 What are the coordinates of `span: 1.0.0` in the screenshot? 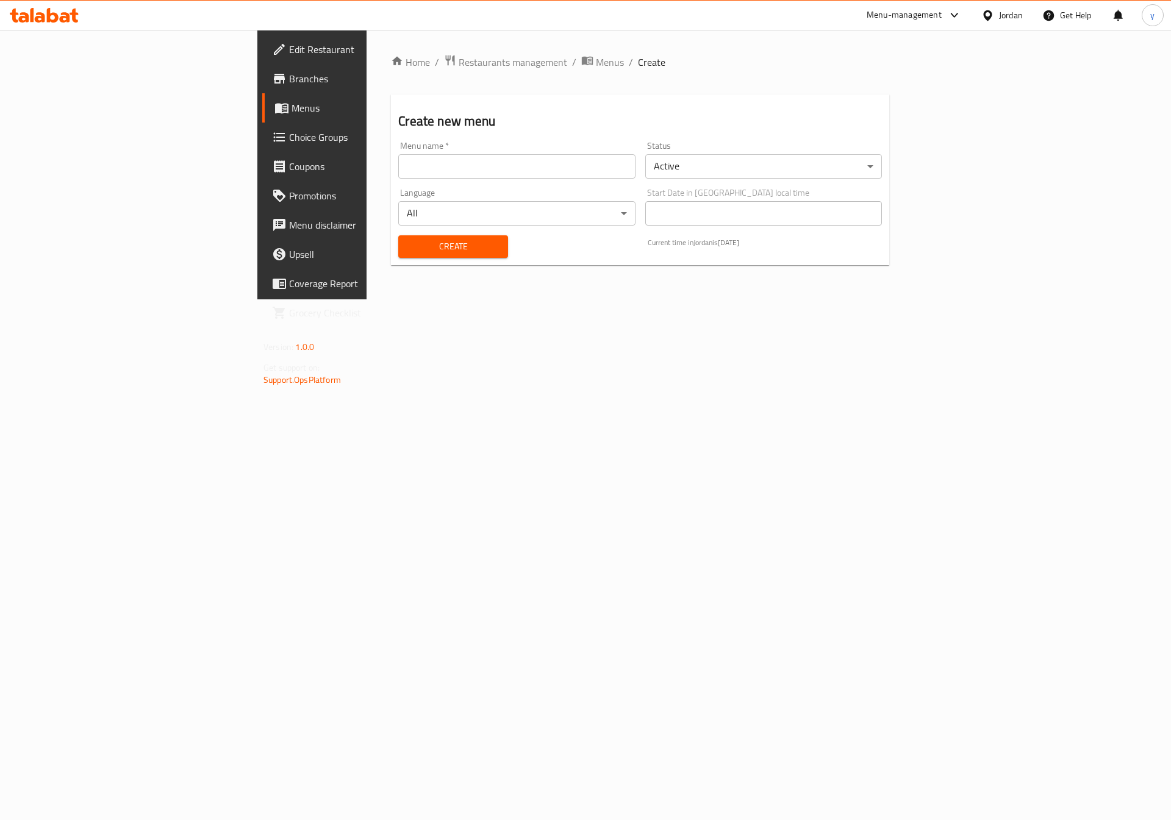 It's located at (304, 347).